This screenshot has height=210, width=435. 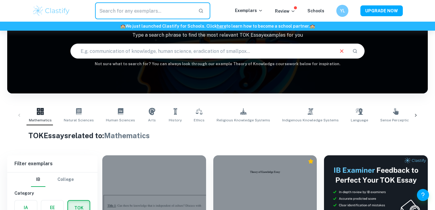 What do you see at coordinates (243, 120) in the screenshot?
I see `span: Religious Knowledge Systems` at bounding box center [243, 120].